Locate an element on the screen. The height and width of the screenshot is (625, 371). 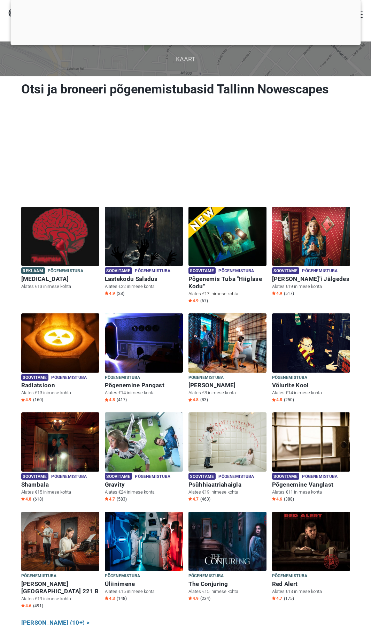
img: Radiatsioon is located at coordinates (60, 343).